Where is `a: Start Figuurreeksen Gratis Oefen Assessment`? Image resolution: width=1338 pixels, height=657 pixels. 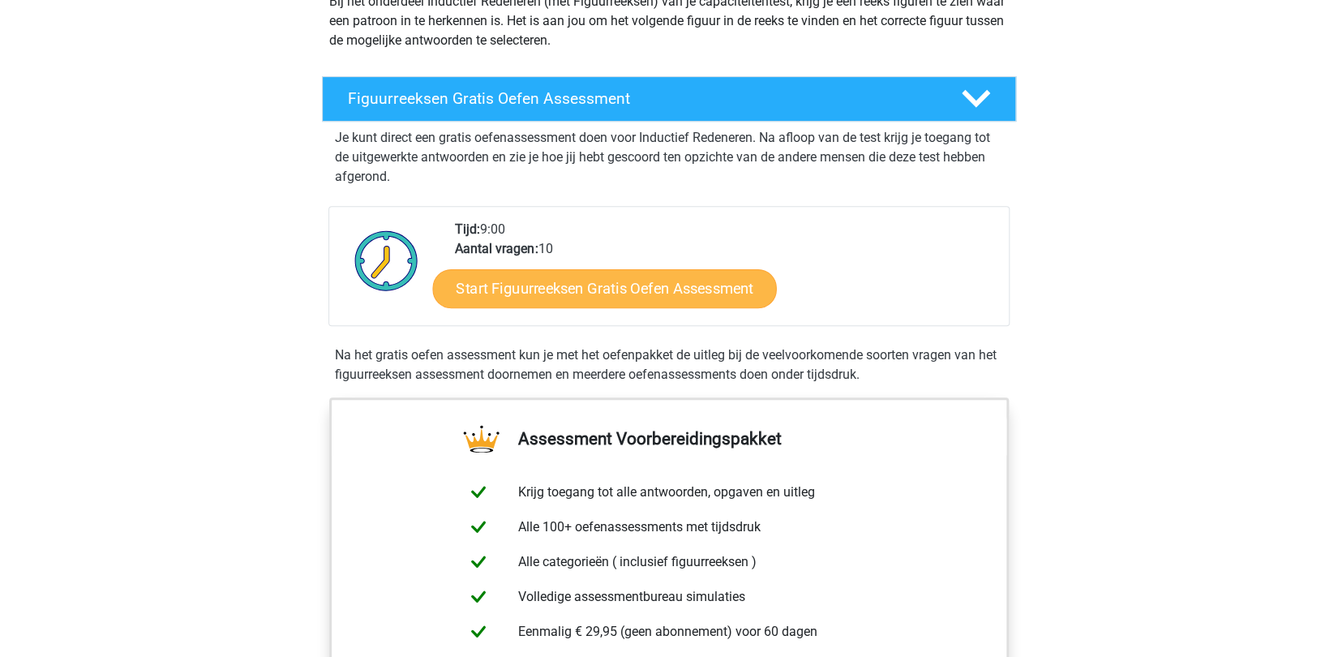 a: Start Figuurreeksen Gratis Oefen Assessment is located at coordinates (605, 288).